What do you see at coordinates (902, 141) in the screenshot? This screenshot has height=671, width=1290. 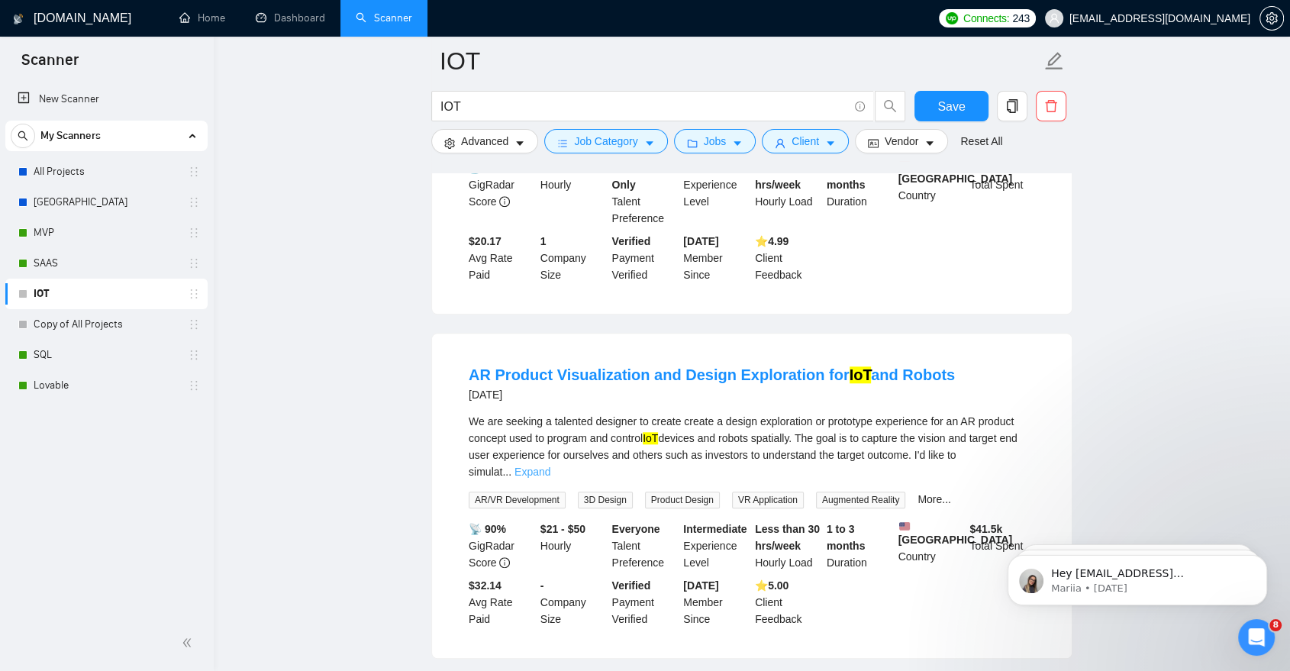 I see `button: idcardVendorcaret-down` at bounding box center [902, 141].